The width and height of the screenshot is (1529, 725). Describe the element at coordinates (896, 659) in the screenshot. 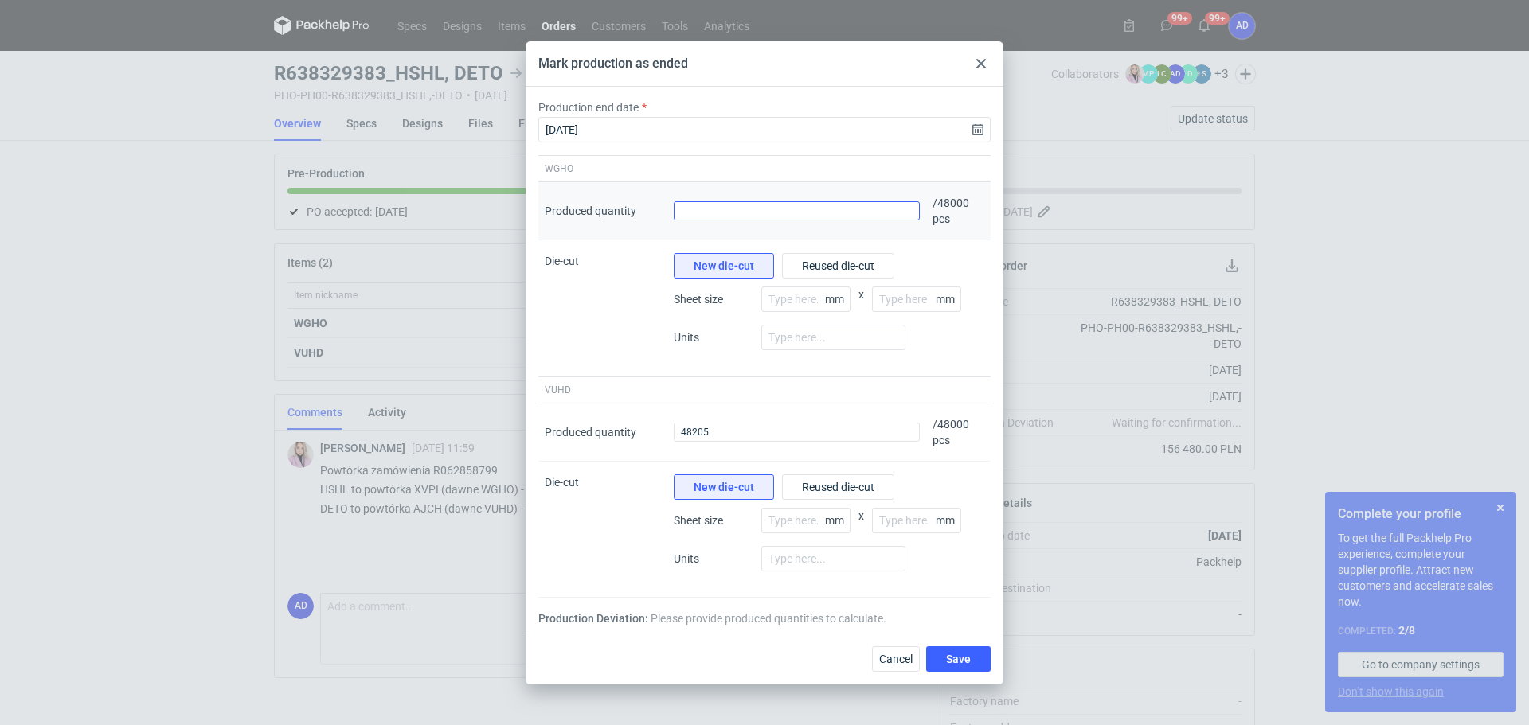

I see `button: Cancel` at that location.